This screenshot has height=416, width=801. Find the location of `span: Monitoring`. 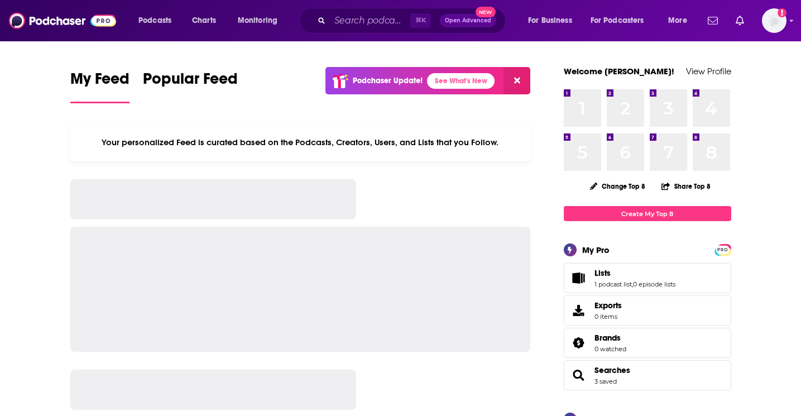

span: Monitoring is located at coordinates (257, 21).